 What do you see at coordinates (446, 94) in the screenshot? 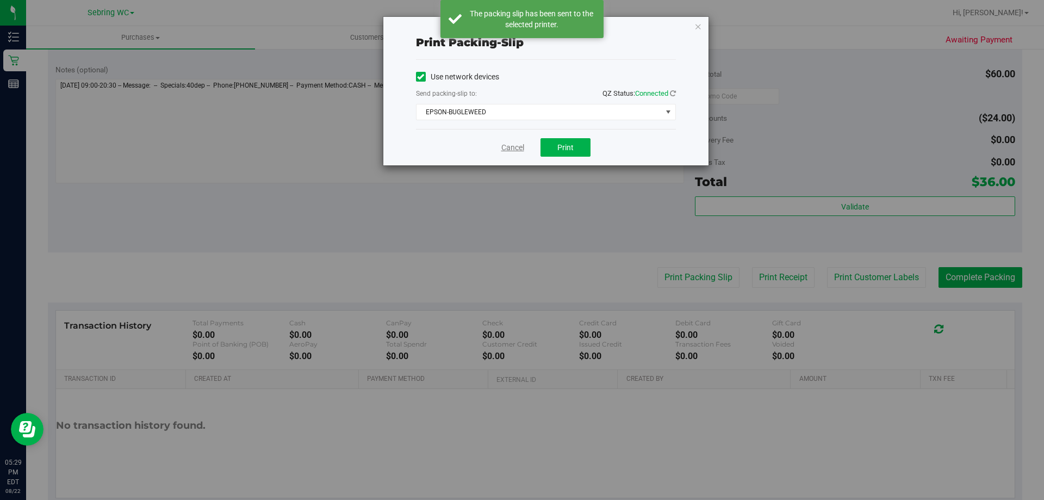
I see `label: Send packing-slip to:` at bounding box center [446, 94].